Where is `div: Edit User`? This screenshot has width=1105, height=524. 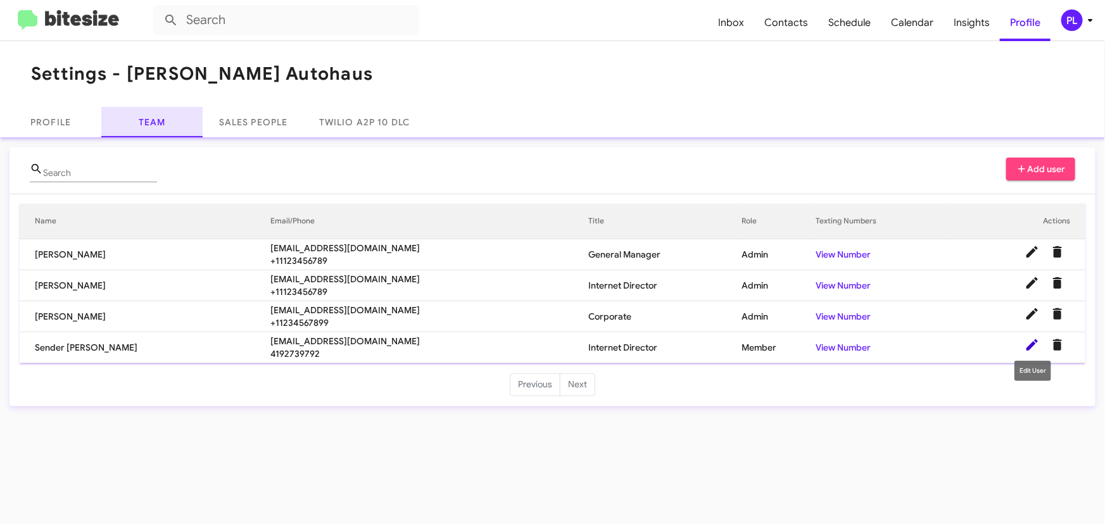
div: Edit User is located at coordinates (1033, 371).